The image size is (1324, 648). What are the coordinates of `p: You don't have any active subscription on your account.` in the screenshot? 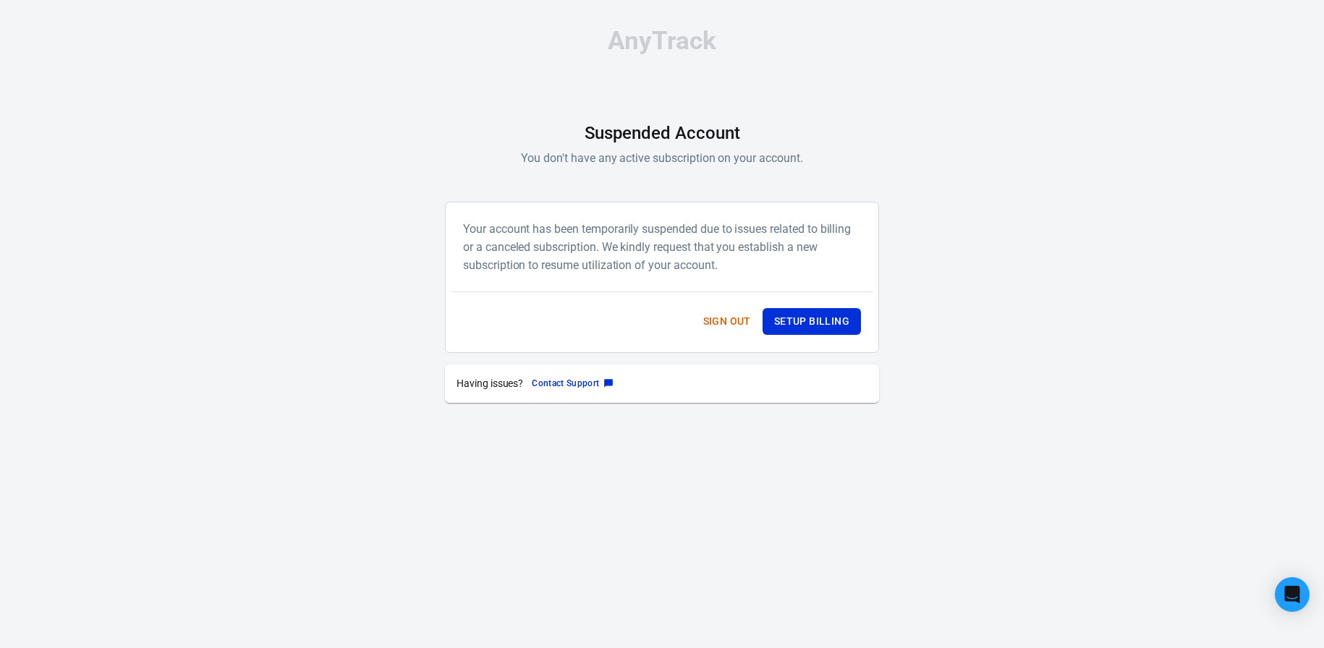 It's located at (661, 158).